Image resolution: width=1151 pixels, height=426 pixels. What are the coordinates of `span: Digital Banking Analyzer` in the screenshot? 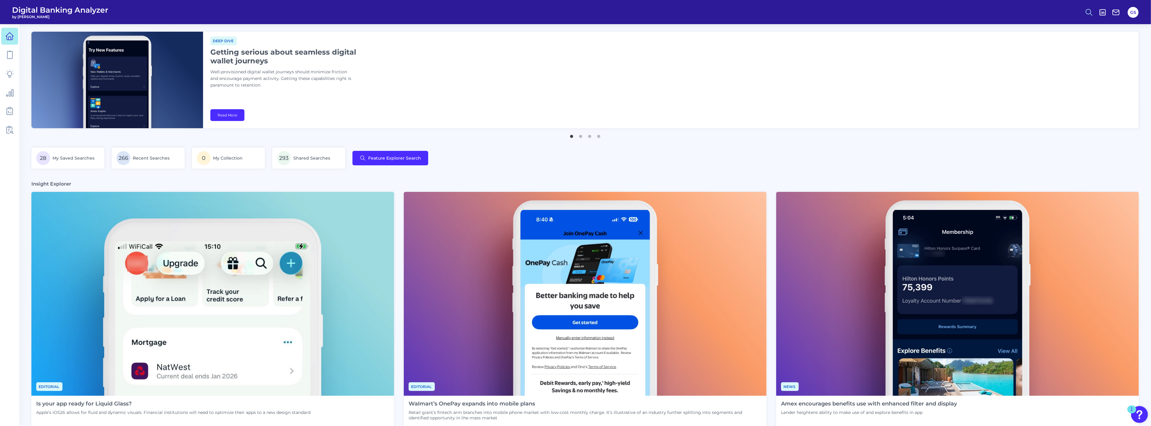 It's located at (60, 10).